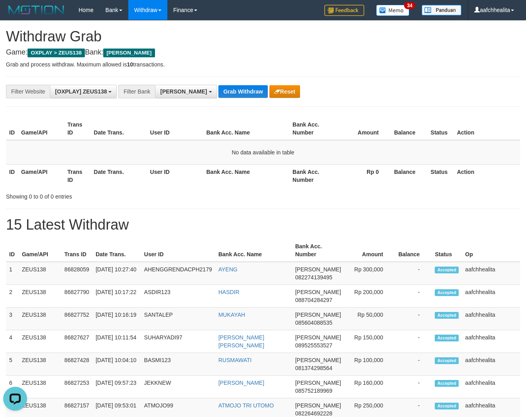 Image resolution: width=526 pixels, height=417 pixels. What do you see at coordinates (313, 323) in the screenshot?
I see `span: Copy 085604088535 to clipboard` at bounding box center [313, 323].